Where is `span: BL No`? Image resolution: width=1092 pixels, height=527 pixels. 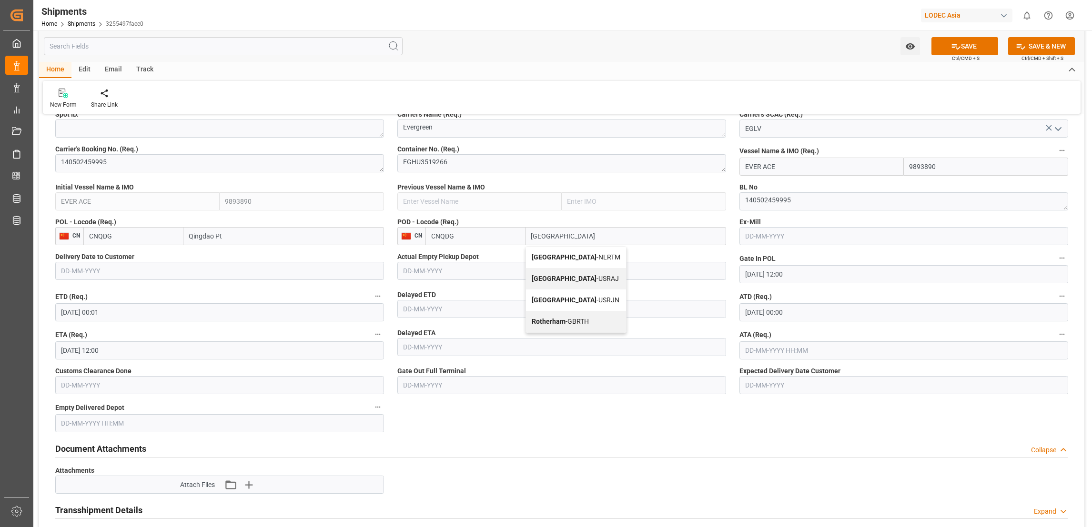 span: BL No is located at coordinates (748, 187).